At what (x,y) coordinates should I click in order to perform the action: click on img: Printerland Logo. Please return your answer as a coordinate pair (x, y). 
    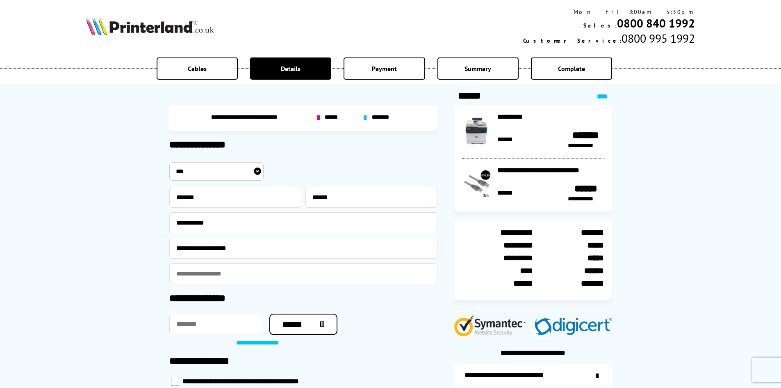
    Looking at the image, I should click on (150, 26).